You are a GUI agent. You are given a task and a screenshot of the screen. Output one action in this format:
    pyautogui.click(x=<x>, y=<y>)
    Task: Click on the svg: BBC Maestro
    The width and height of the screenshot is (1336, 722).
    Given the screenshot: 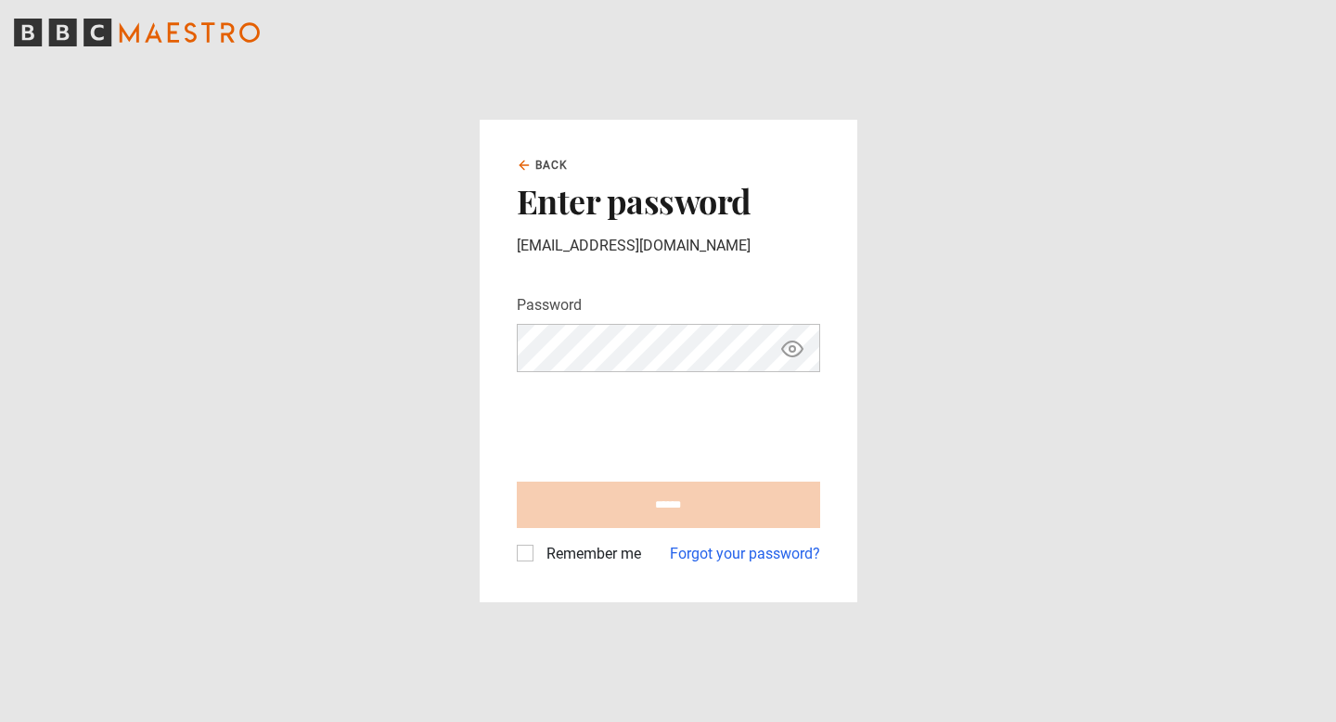 What is the action you would take?
    pyautogui.click(x=136, y=32)
    